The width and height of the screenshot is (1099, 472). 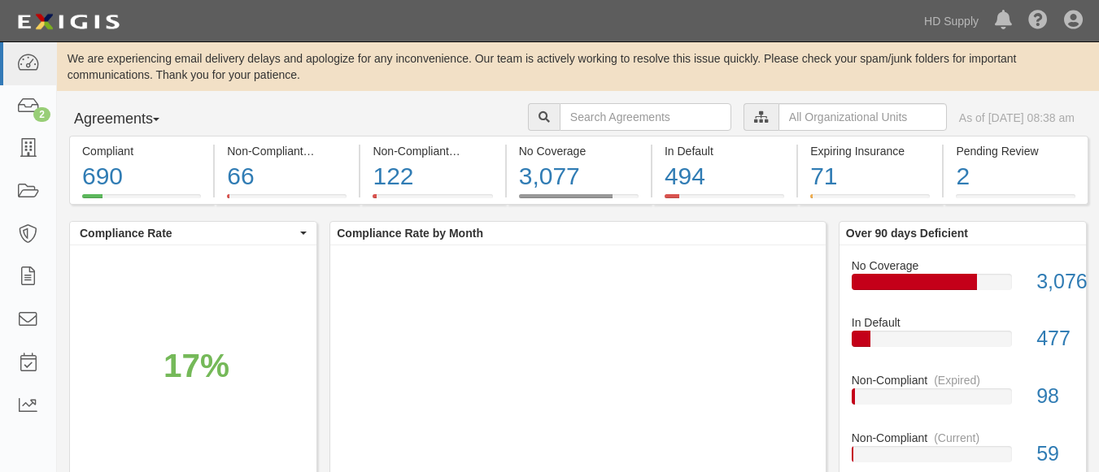 I want to click on a: Expiring Insurance71, so click(x=869, y=201).